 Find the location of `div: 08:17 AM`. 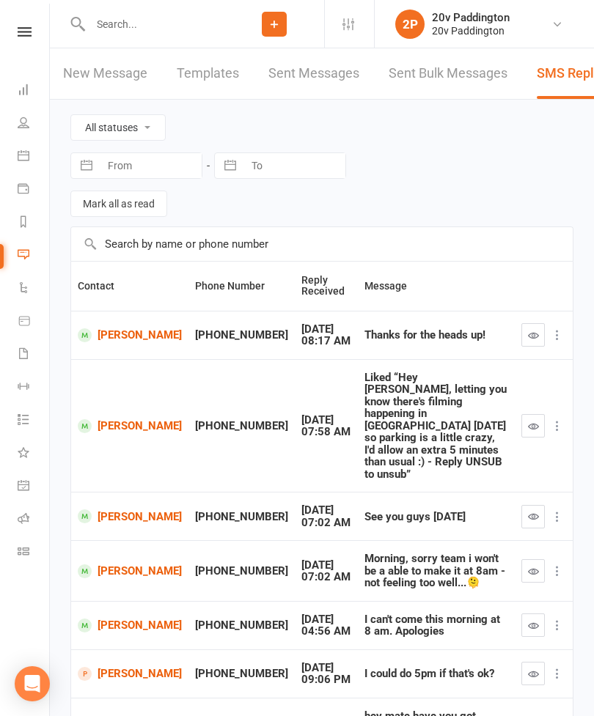

div: 08:17 AM is located at coordinates (326, 341).